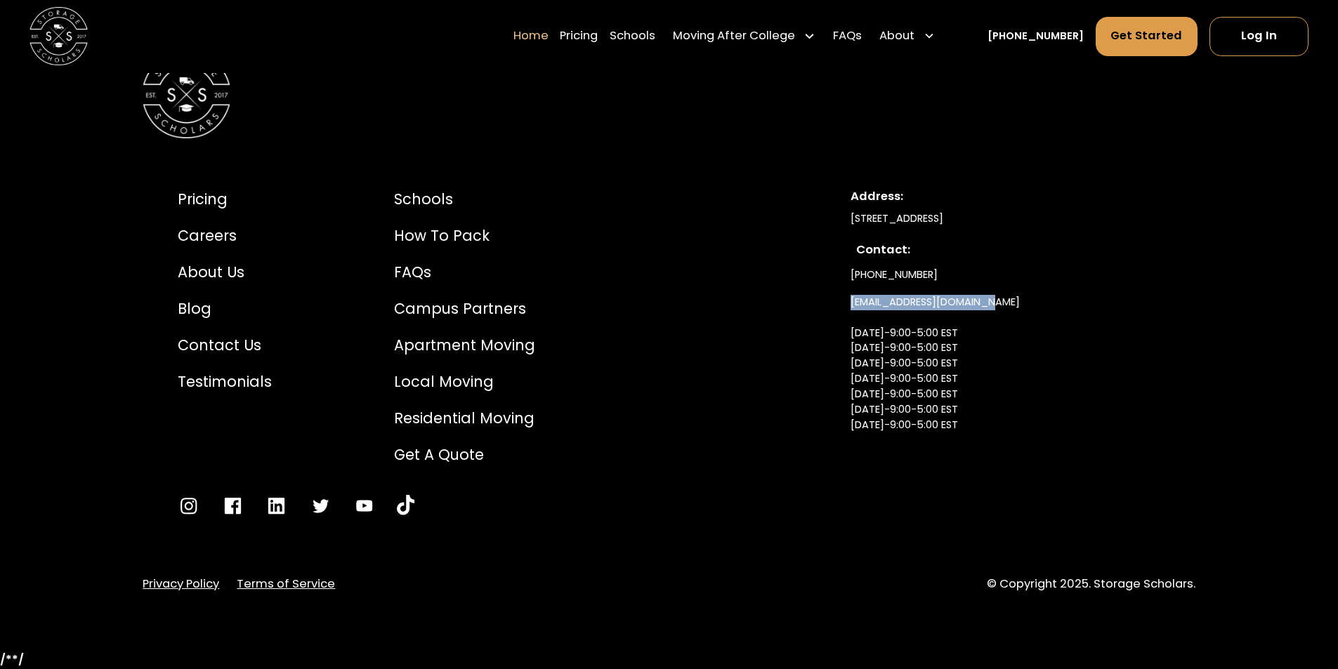 The width and height of the screenshot is (1338, 669). I want to click on a: How to Pack, so click(464, 235).